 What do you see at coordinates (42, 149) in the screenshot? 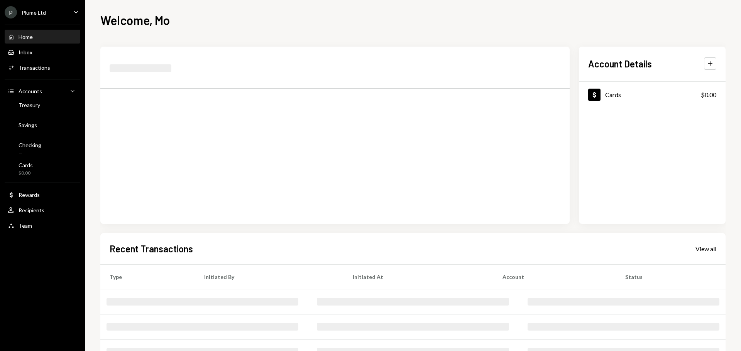
I see `a: Checking—` at bounding box center [42, 149].